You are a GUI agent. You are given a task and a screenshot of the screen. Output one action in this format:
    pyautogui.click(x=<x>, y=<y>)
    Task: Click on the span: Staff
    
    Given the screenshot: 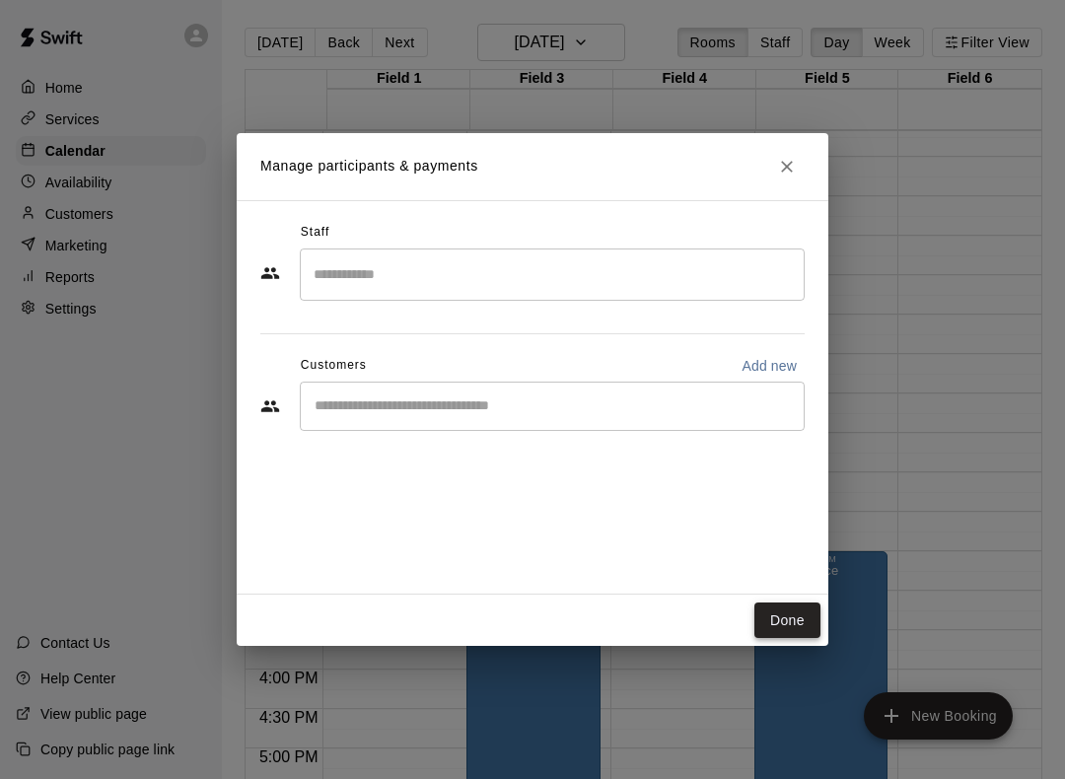 What is the action you would take?
    pyautogui.click(x=314, y=233)
    